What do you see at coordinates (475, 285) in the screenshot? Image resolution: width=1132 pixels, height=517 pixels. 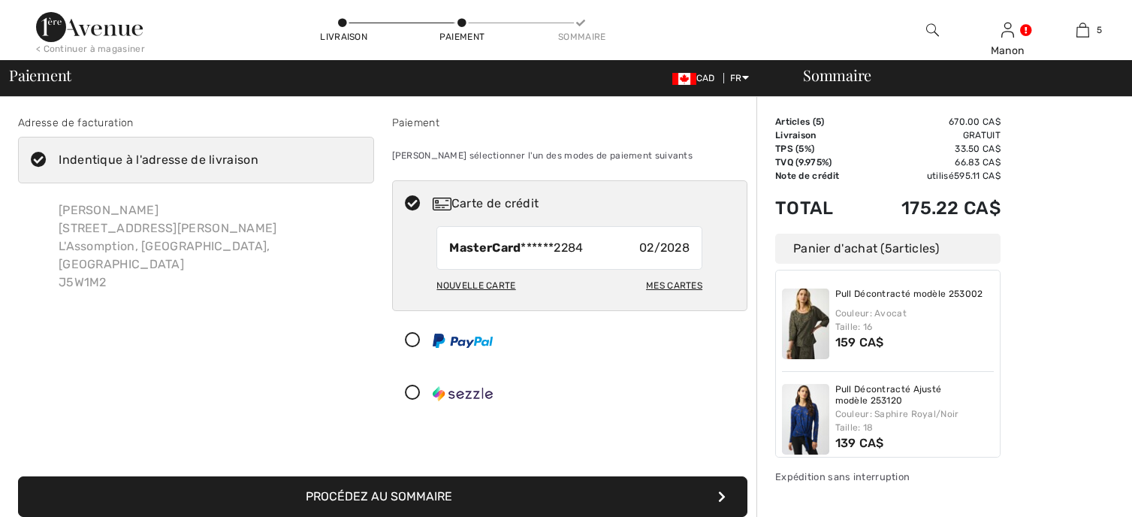 I see `div: Nouvelle carte` at bounding box center [475, 285].